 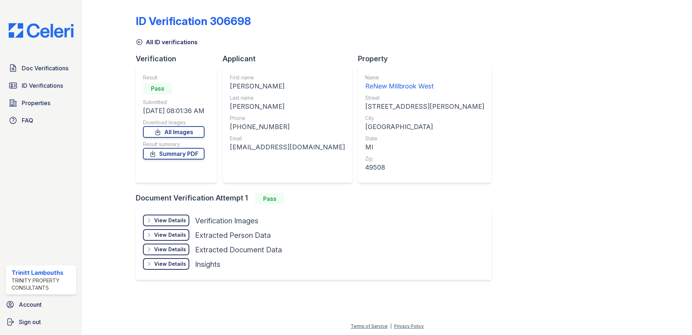 What do you see at coordinates (369, 326) in the screenshot?
I see `a: Terms of Service` at bounding box center [369, 326].